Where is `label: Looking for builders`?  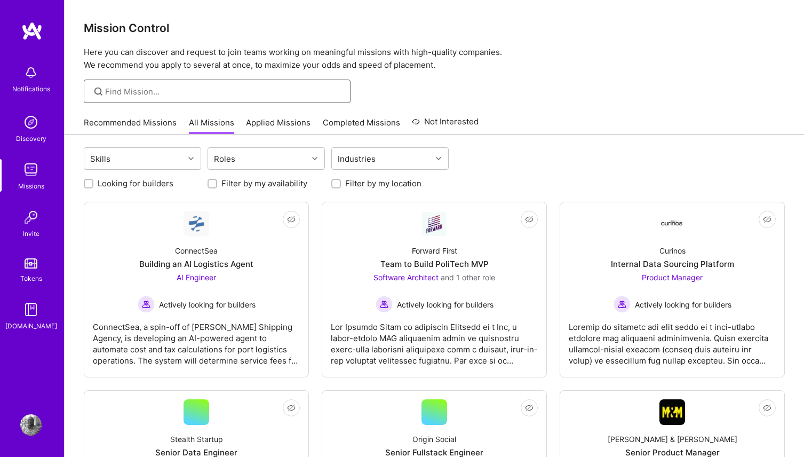
label: Looking for builders is located at coordinates (135, 183).